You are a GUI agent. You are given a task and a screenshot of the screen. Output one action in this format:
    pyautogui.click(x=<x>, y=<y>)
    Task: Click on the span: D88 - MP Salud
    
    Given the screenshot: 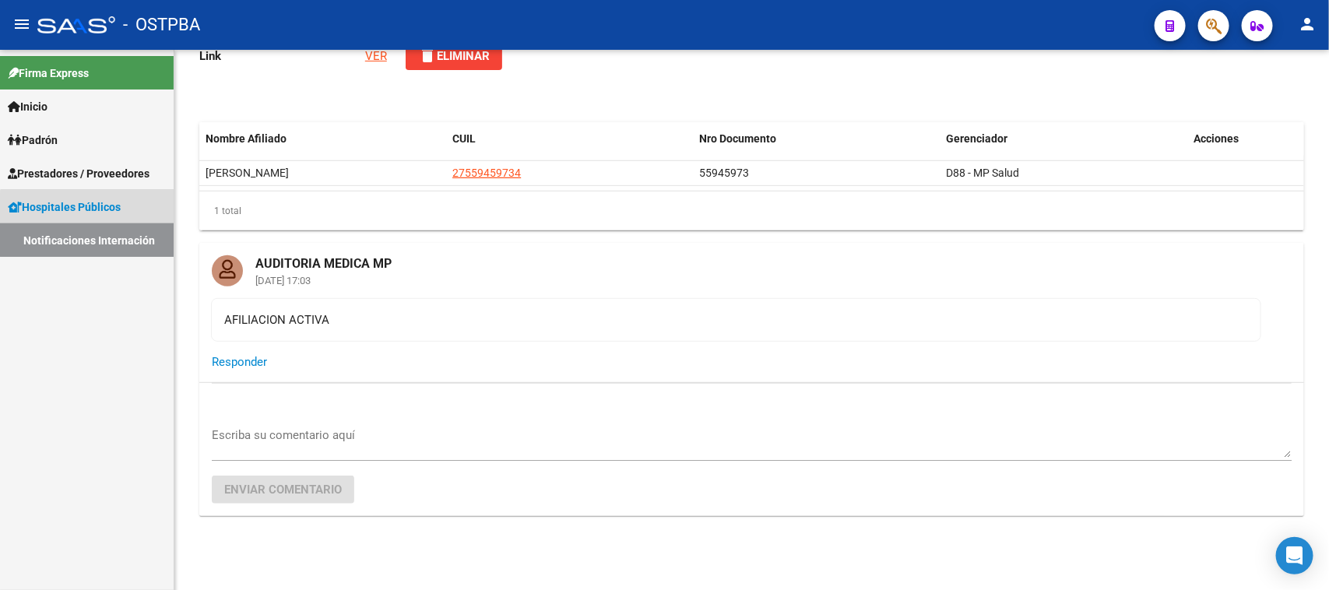 What is the action you would take?
    pyautogui.click(x=984, y=173)
    